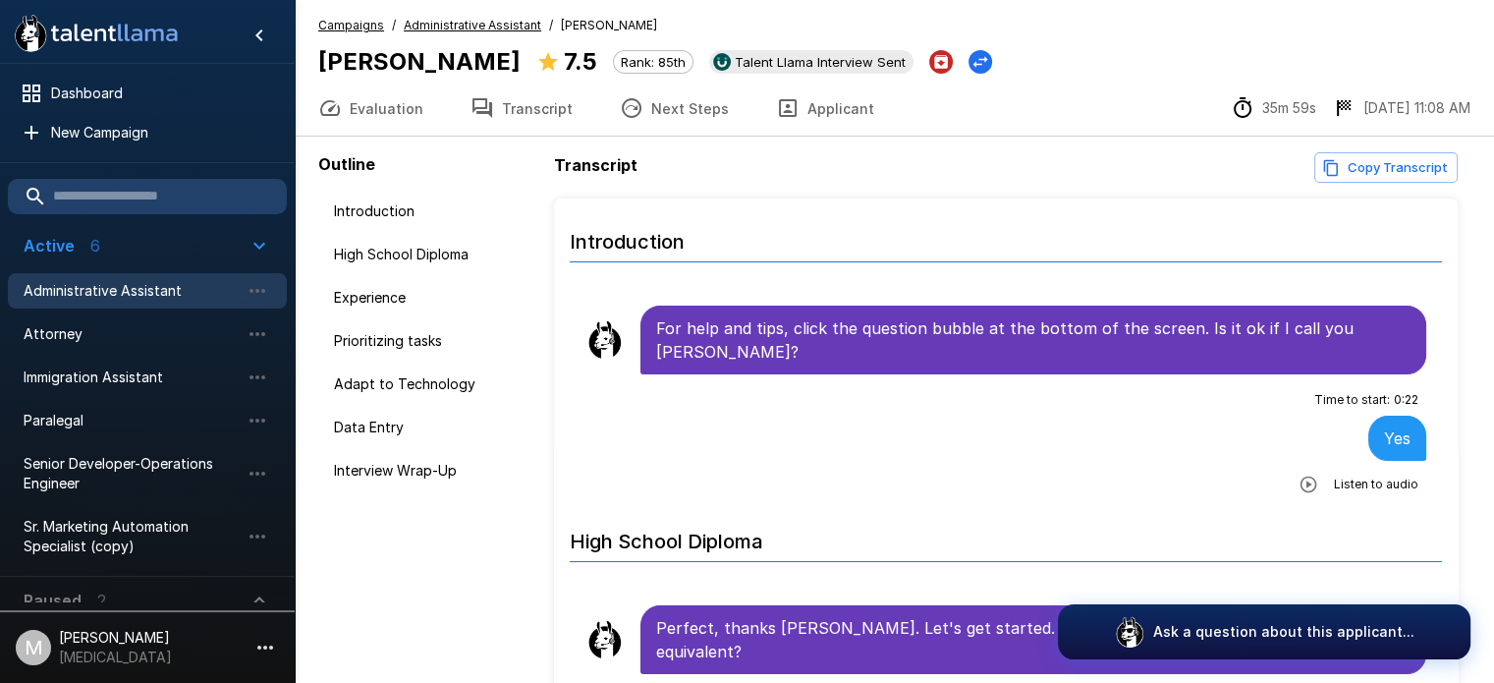  I want to click on div: View profile in UKG, so click(811, 62).